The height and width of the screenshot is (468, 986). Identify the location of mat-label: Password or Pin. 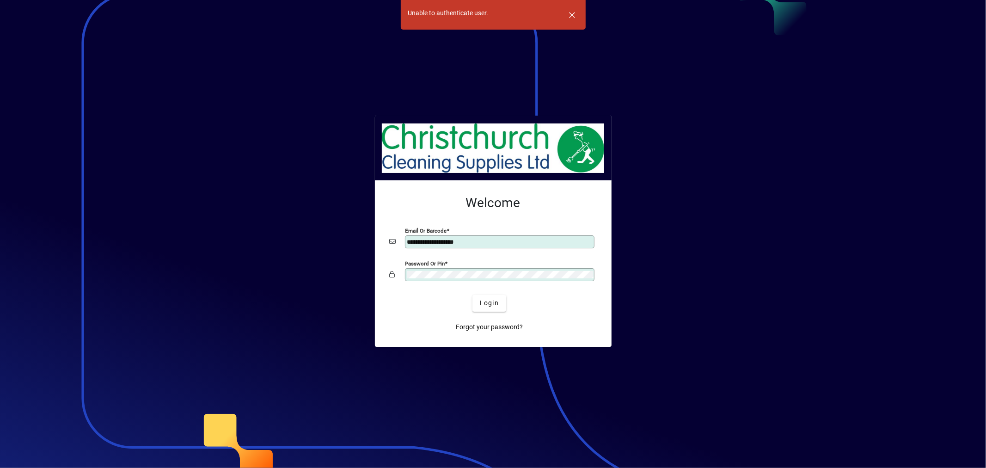
(425, 263).